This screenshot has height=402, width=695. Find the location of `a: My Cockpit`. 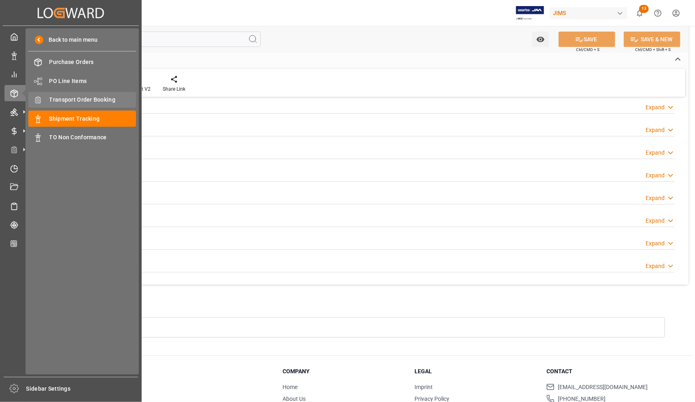

a: My Cockpit is located at coordinates (71, 36).